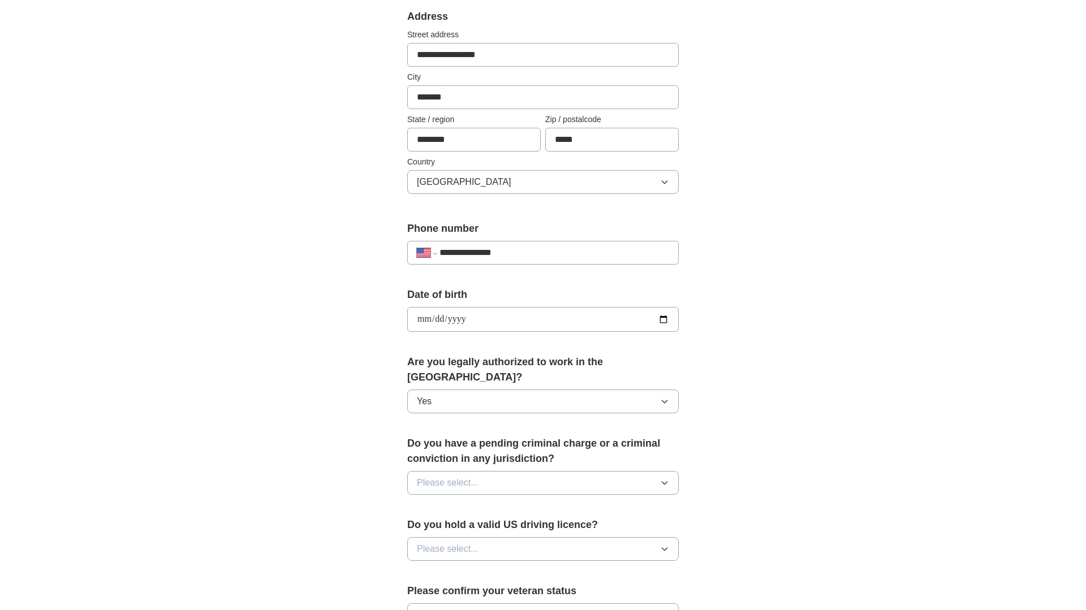  What do you see at coordinates (543, 525) in the screenshot?
I see `label: Do you hold a valid US driving licence?` at bounding box center [543, 525].